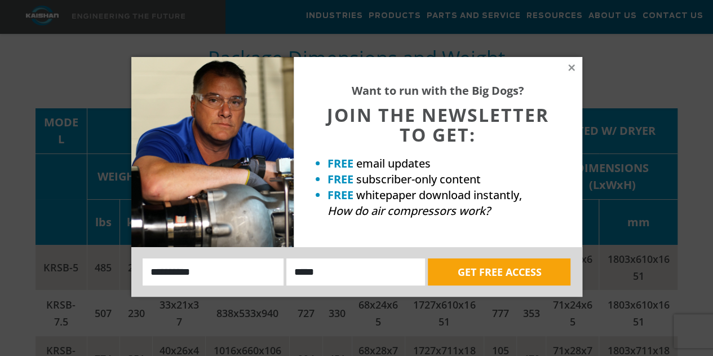 The image size is (713, 356). What do you see at coordinates (213, 272) in the screenshot?
I see `input: Name:` at bounding box center [213, 272].